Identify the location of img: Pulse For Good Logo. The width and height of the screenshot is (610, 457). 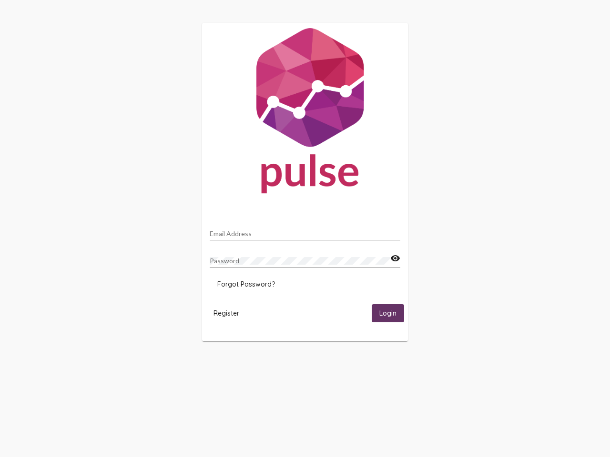
(305, 113).